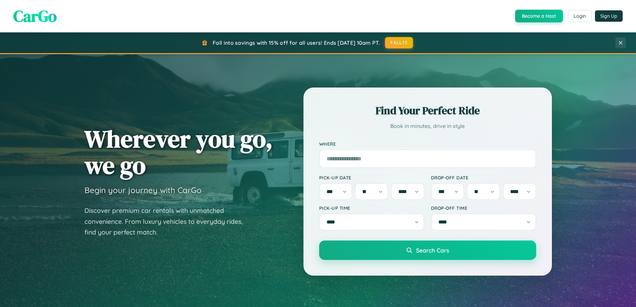 The width and height of the screenshot is (636, 307). I want to click on span: Search Cars, so click(432, 250).